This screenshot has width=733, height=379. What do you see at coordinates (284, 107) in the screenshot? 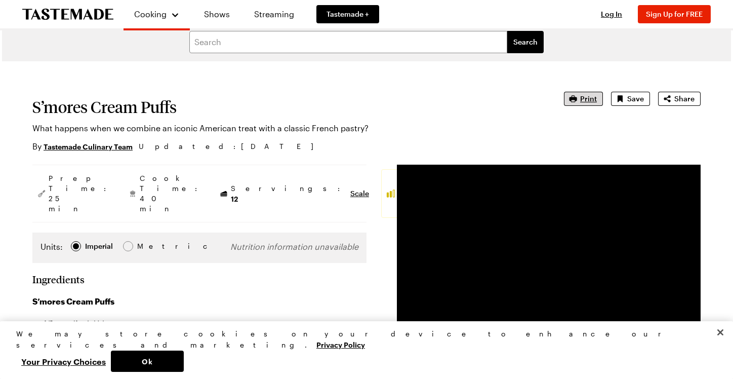
I see `h1: S’mores Cream Puffs` at bounding box center [284, 107].